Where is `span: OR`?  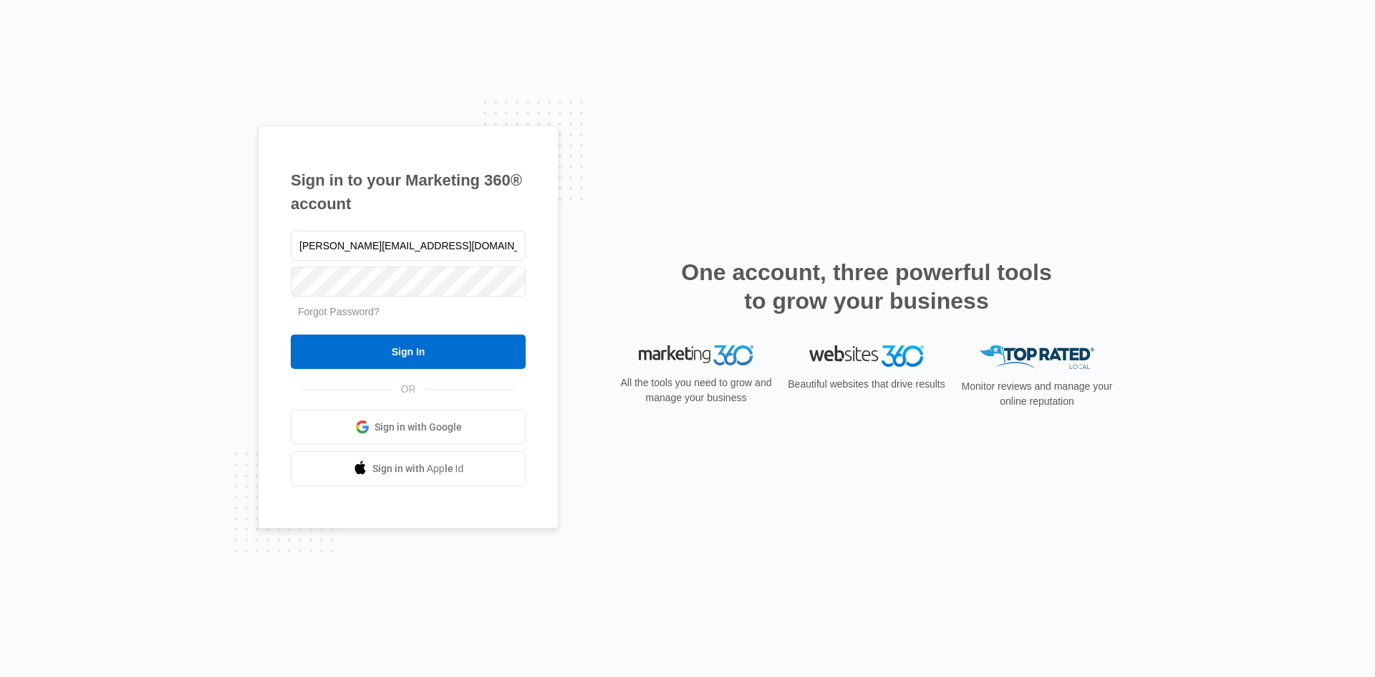 span: OR is located at coordinates (408, 389).